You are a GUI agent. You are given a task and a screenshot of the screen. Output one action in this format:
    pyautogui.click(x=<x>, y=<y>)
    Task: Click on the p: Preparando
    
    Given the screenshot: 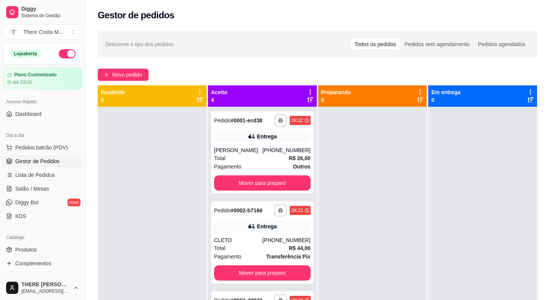 What is the action you would take?
    pyautogui.click(x=336, y=92)
    